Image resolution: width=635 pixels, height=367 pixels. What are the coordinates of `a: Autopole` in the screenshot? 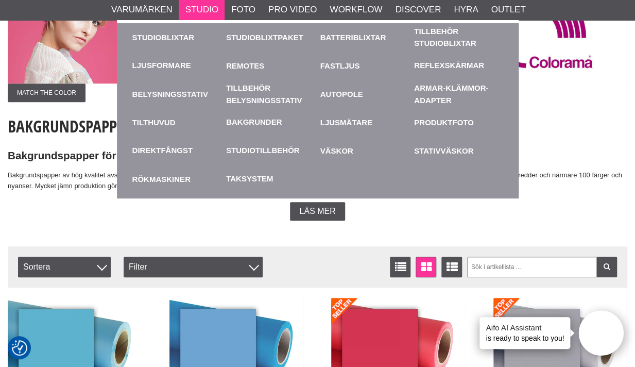 It's located at (365, 94).